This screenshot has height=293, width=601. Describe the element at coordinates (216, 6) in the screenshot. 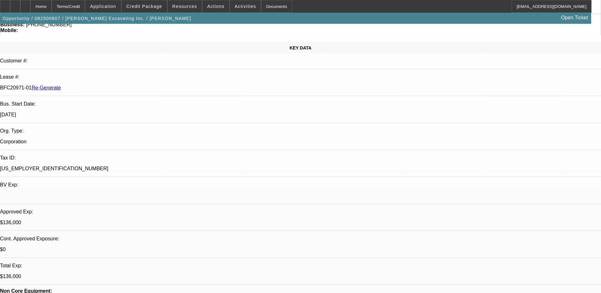

I see `span: Actions` at that location.